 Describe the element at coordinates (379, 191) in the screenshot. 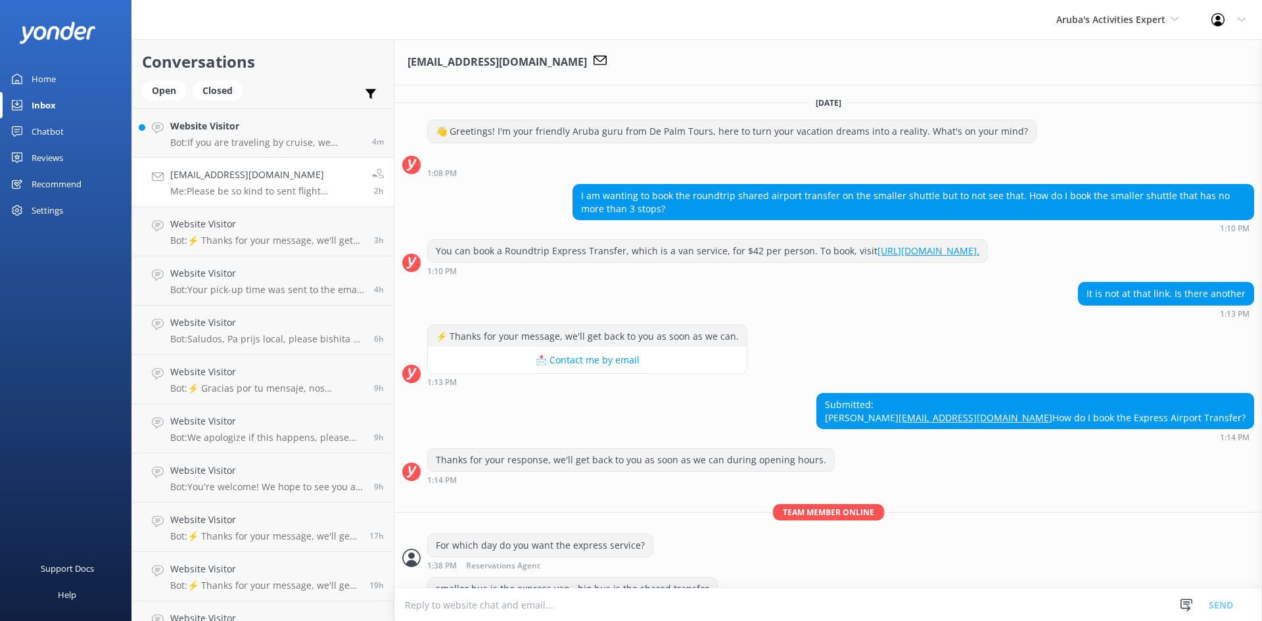

I see `span: 02:50pm 10-Aug-2025 (UTC -04:00) America/Caracas` at that location.